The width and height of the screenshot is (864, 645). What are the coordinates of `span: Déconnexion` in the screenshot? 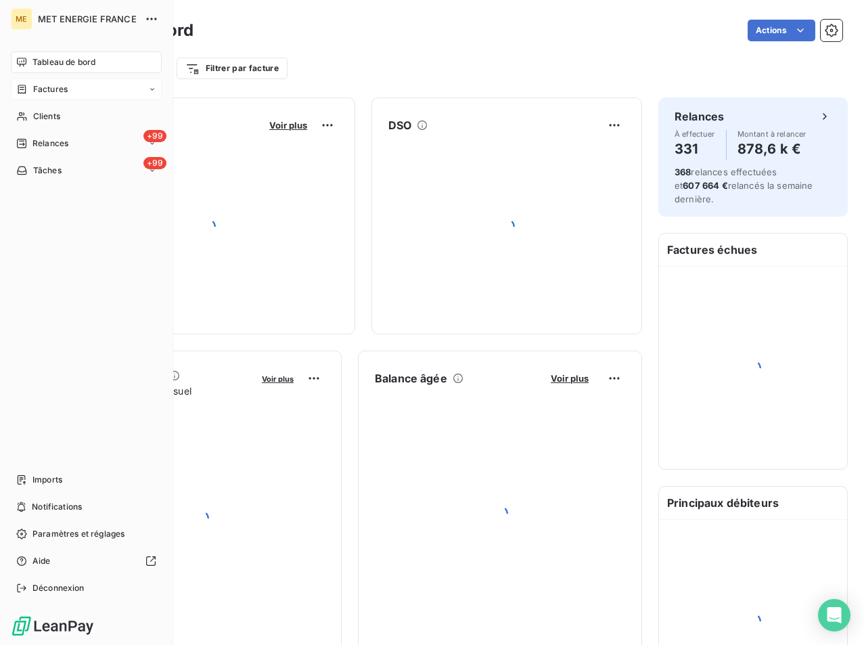 It's located at (58, 588).